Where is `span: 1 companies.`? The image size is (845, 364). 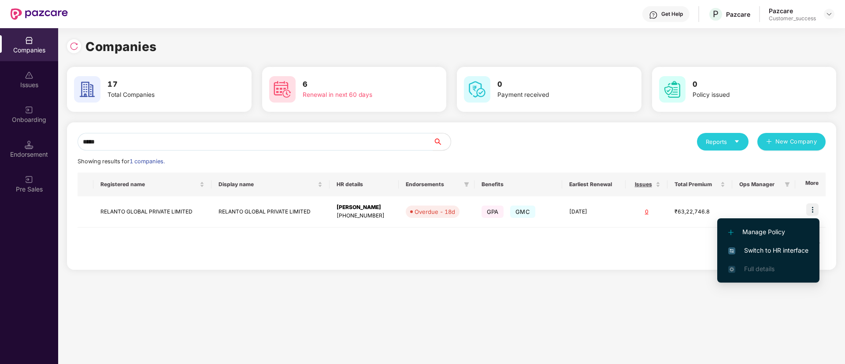 span: 1 companies. is located at coordinates (147, 161).